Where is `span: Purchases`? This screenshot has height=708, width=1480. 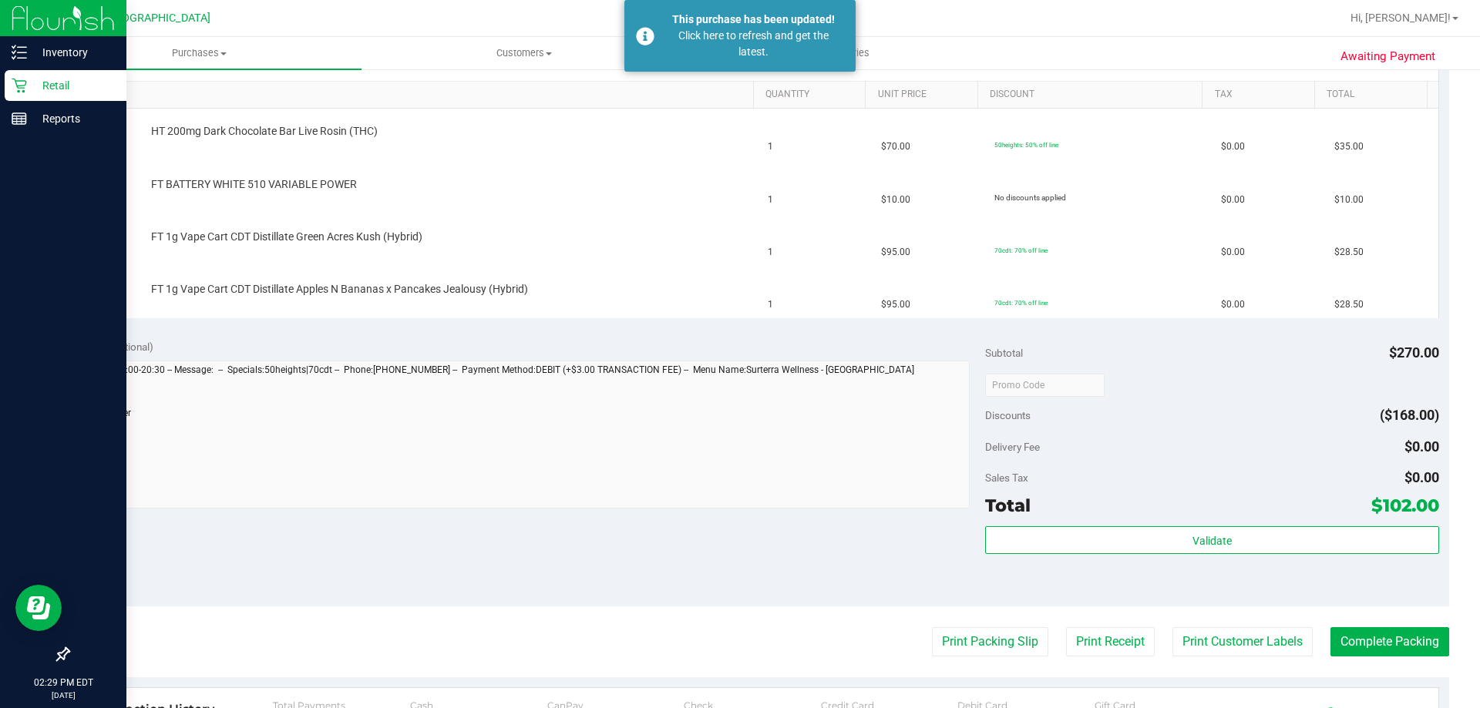 span: Purchases is located at coordinates (199, 53).